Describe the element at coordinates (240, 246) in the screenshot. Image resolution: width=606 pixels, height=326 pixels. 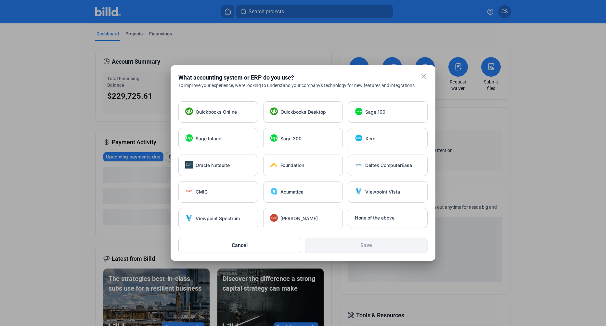
I see `button: Cancel` at that location.